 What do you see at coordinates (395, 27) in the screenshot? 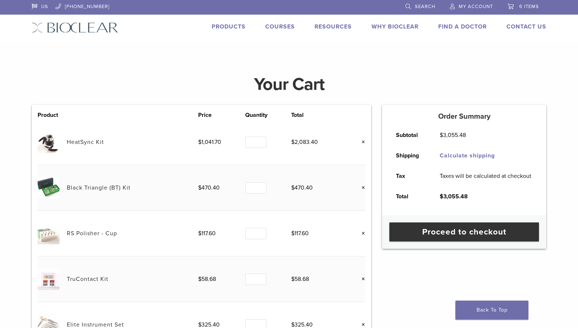
I see `a: Why Bioclear` at bounding box center [395, 27].